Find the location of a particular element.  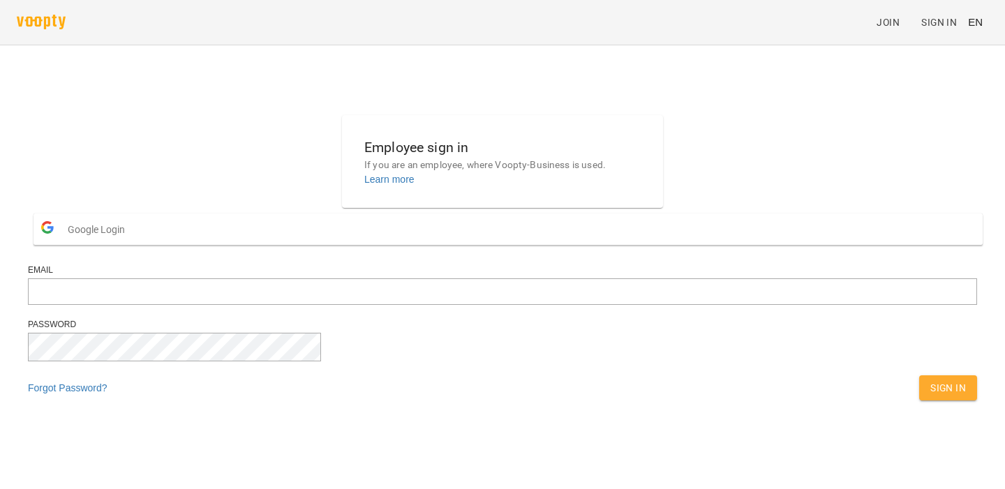

p: If you are an employee, where Voopty-Business is used. is located at coordinates (503, 165).